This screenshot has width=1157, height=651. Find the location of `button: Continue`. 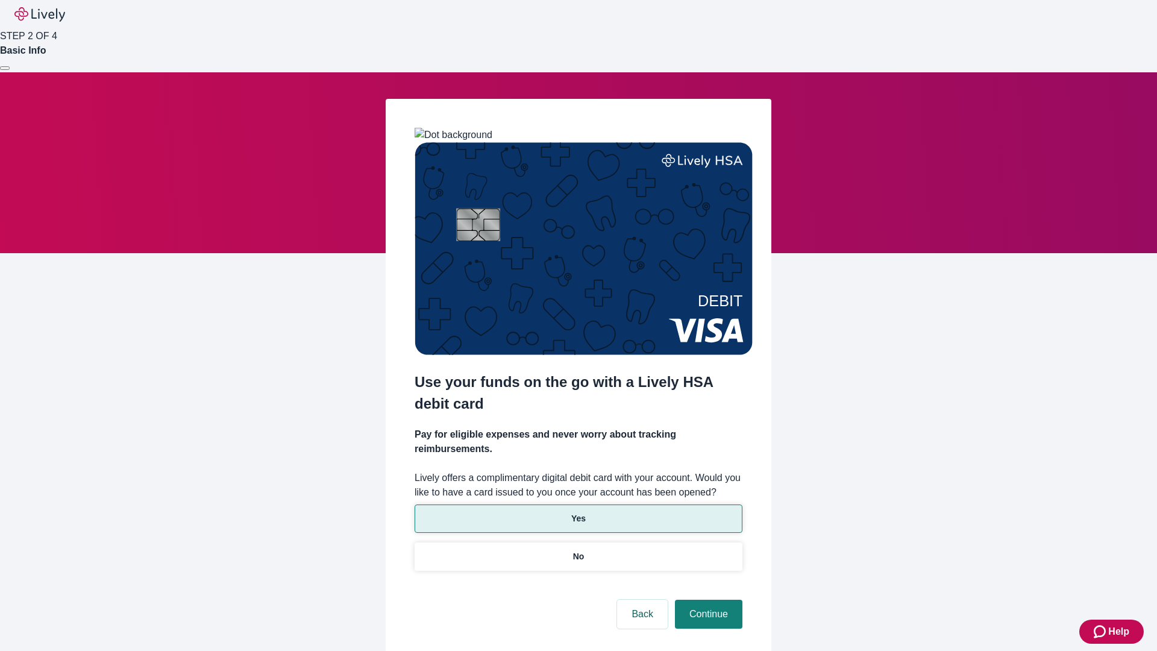

button: Continue is located at coordinates (709, 614).